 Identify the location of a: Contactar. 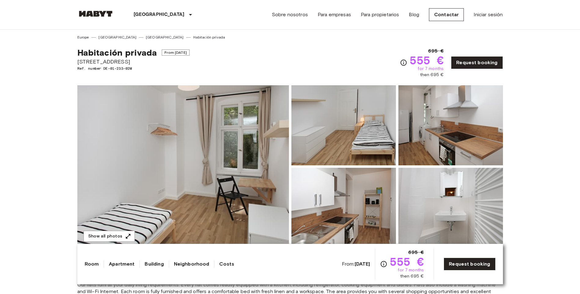
(446, 15).